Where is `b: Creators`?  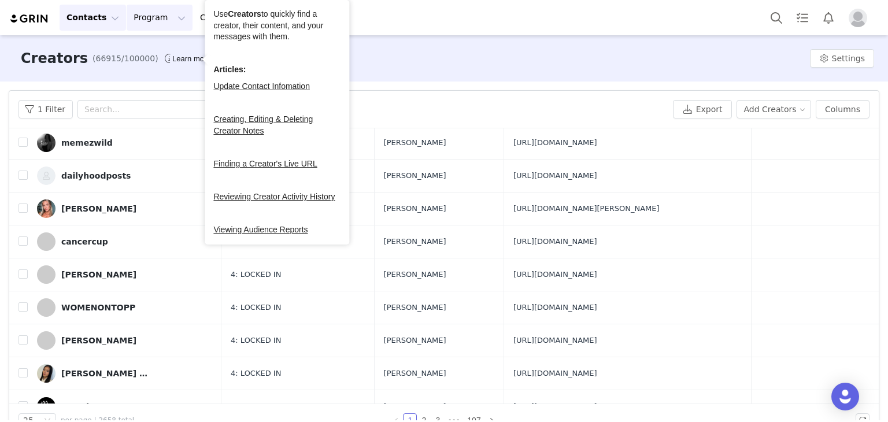
b: Creators is located at coordinates (245, 14).